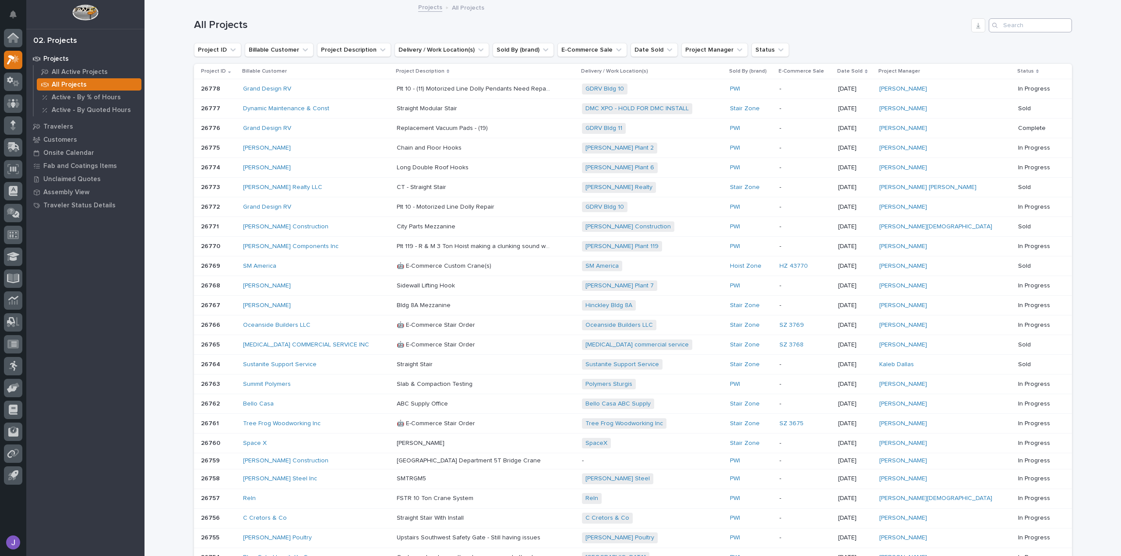  I want to click on a: Oceanside Builders LLC, so click(619, 325).